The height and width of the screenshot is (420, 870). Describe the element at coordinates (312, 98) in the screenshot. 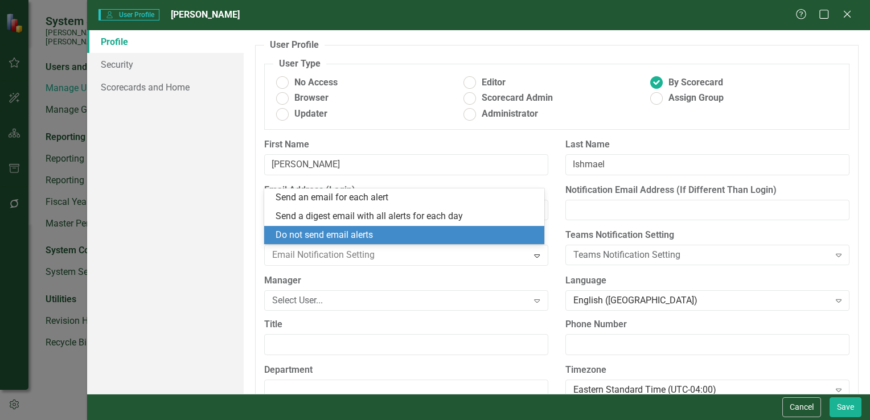

I see `span: Browser` at that location.